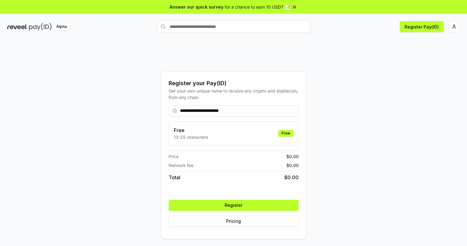  I want to click on button: Pricing, so click(233, 221).